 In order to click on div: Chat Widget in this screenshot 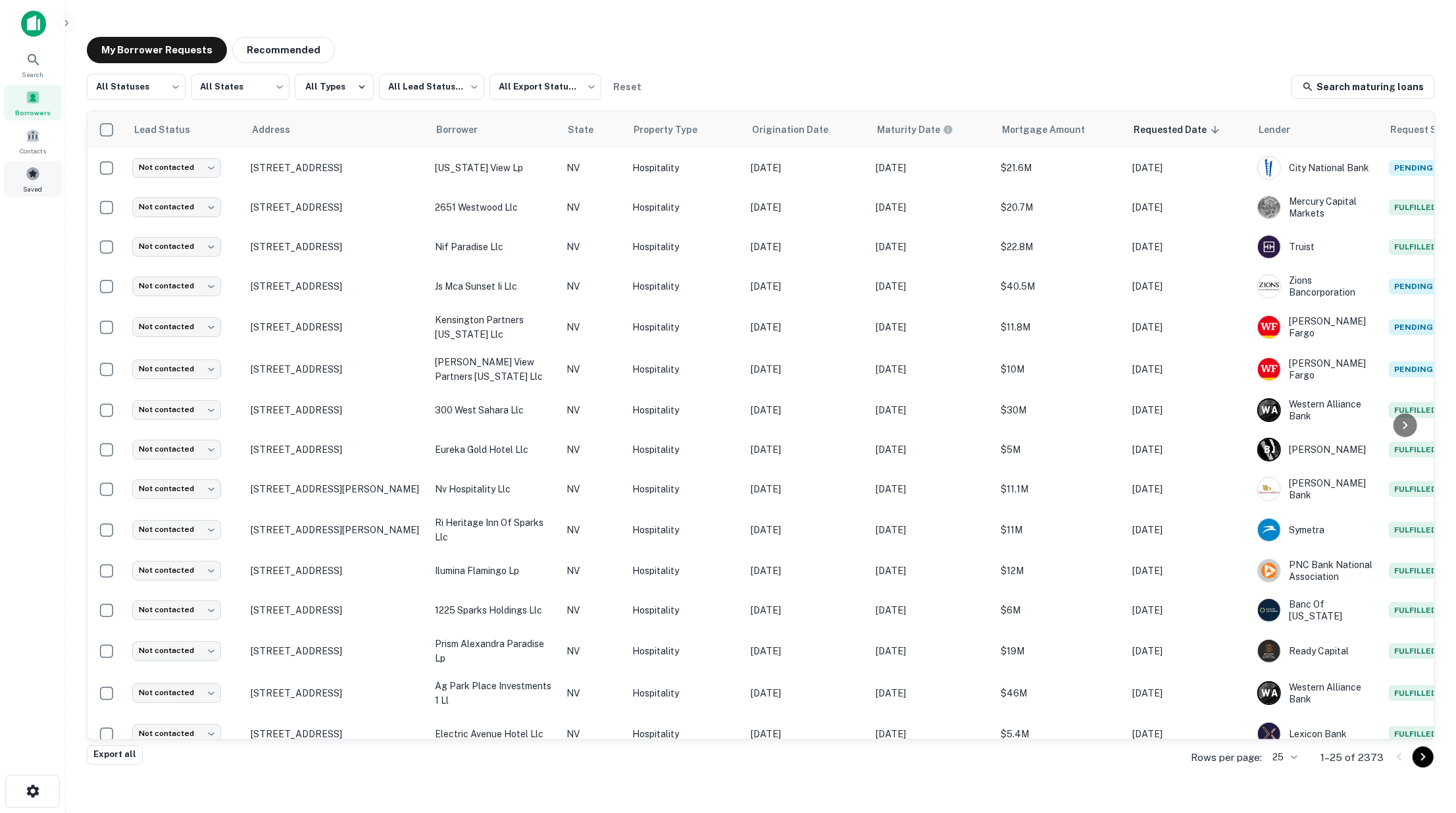, I will do `click(1423, 739)`.